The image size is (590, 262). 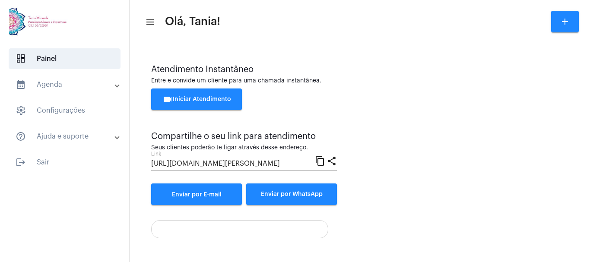 I want to click on div: Seus clientes poderão te ligar através desse endereço., so click(x=244, y=148).